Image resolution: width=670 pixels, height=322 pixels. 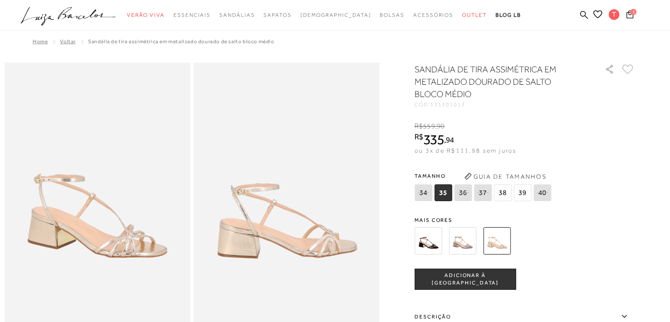 I want to click on span: Sandálias, so click(x=237, y=15).